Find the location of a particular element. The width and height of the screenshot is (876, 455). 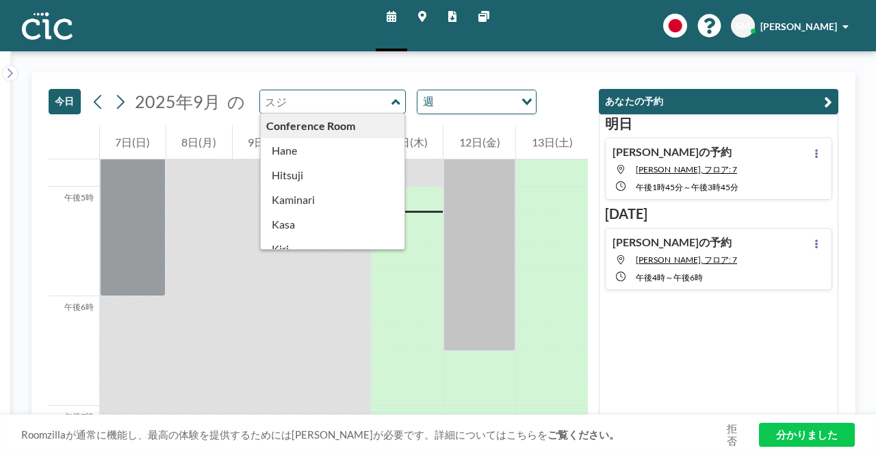

font: 午後4時 is located at coordinates (650, 277).